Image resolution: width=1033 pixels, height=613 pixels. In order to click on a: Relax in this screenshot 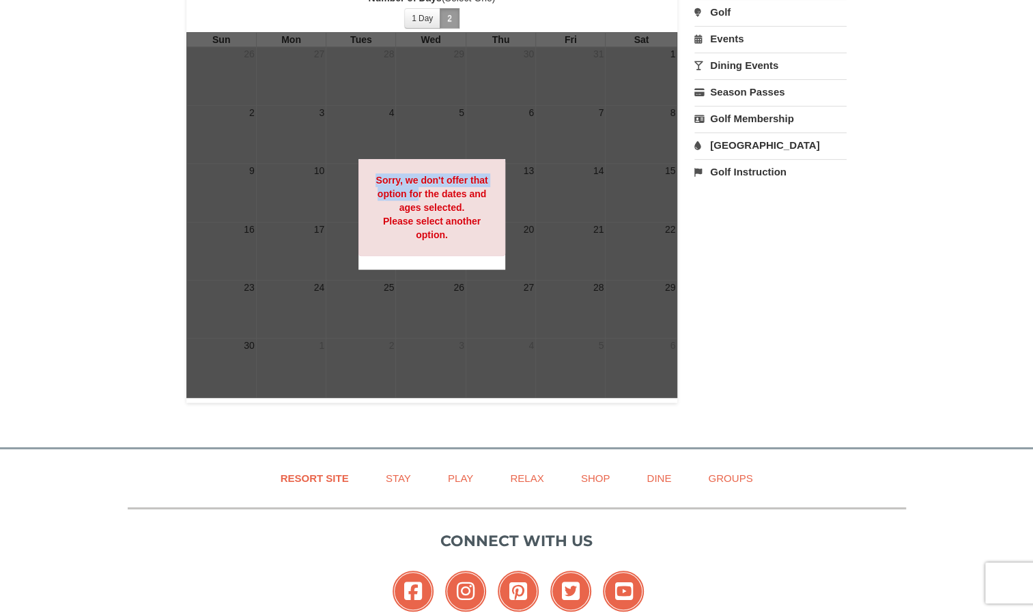, I will do `click(526, 478)`.